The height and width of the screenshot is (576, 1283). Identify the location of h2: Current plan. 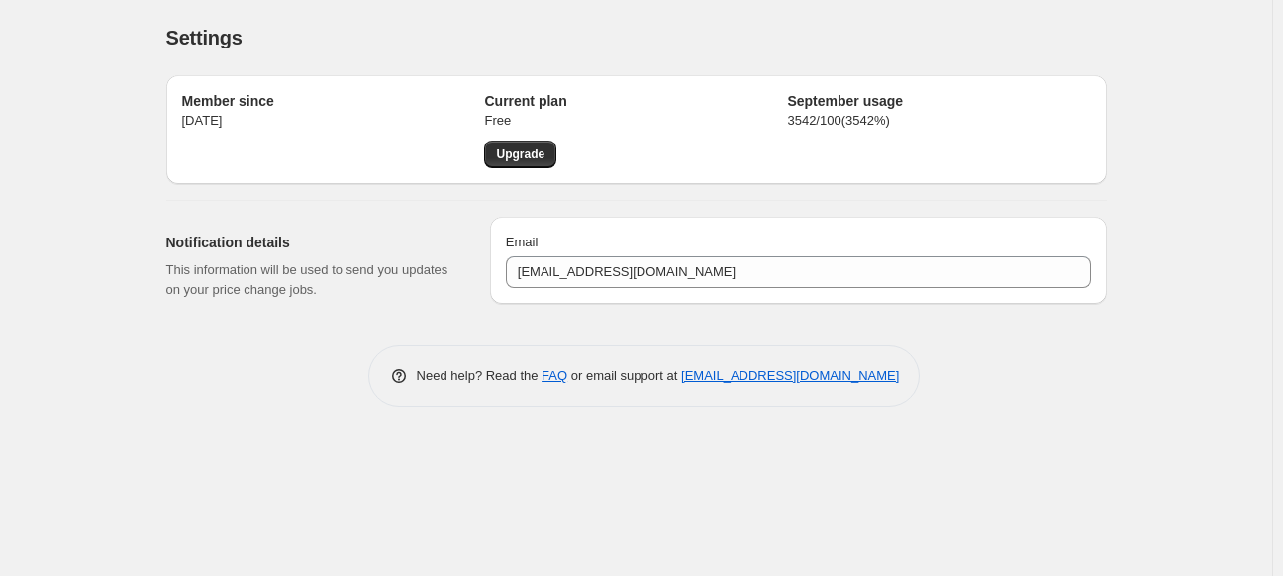
(636, 101).